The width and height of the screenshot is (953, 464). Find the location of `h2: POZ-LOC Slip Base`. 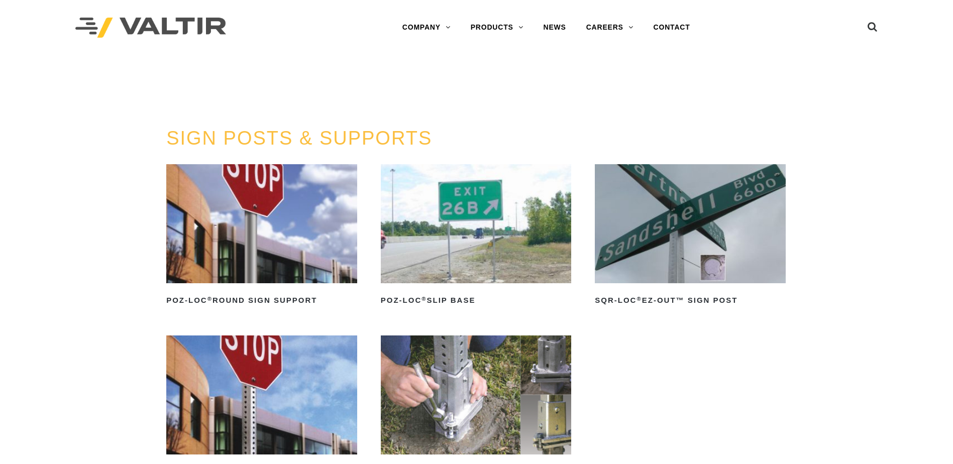

h2: POZ-LOC Slip Base is located at coordinates (476, 300).